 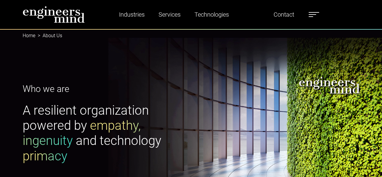 I want to click on a: Technologies, so click(x=212, y=14).